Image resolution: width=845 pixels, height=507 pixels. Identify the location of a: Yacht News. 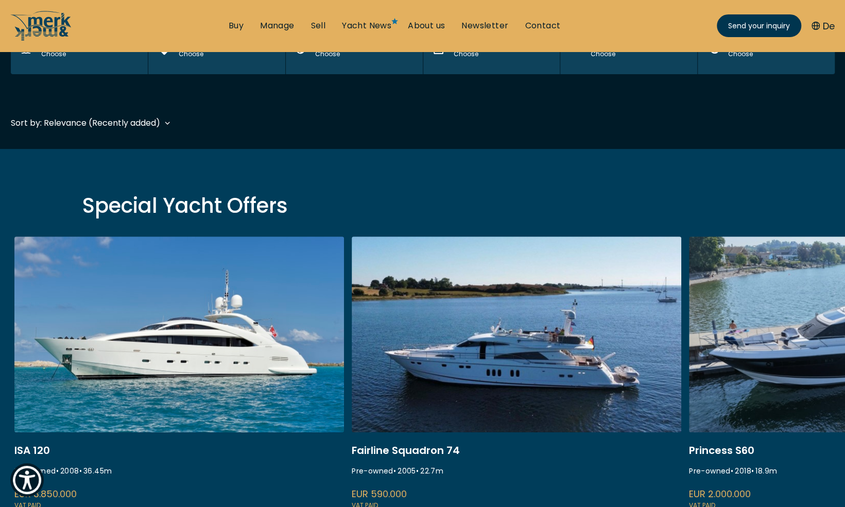
(367, 26).